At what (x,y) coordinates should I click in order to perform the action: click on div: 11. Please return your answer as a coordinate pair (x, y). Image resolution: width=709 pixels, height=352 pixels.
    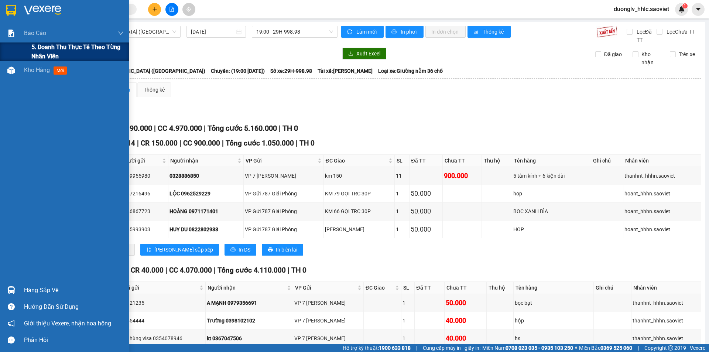
    Looking at the image, I should click on (402, 176).